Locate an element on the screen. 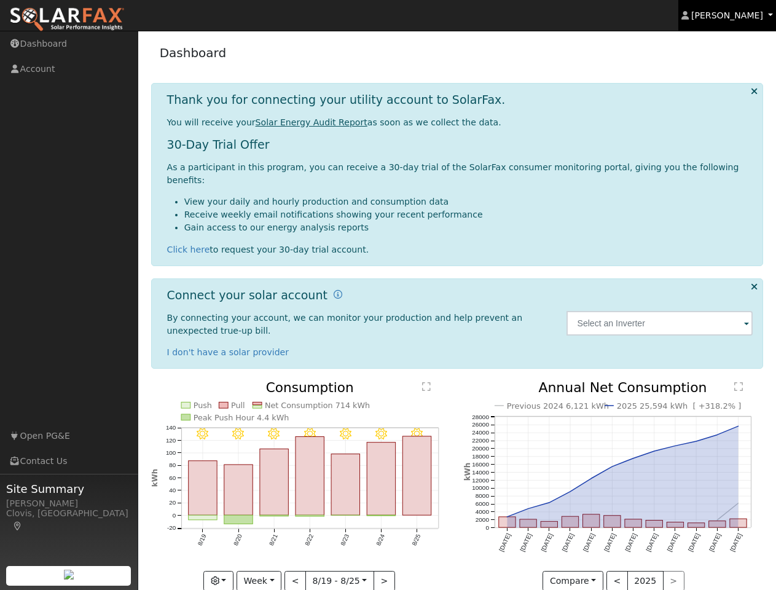 This screenshot has width=776, height=590. text: 100 is located at coordinates (170, 452).